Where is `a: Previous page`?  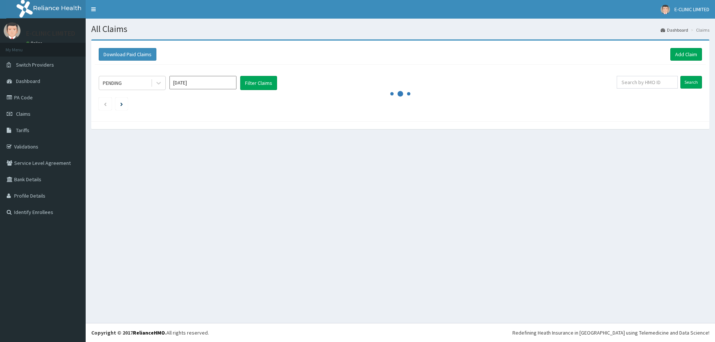 a: Previous page is located at coordinates (105, 104).